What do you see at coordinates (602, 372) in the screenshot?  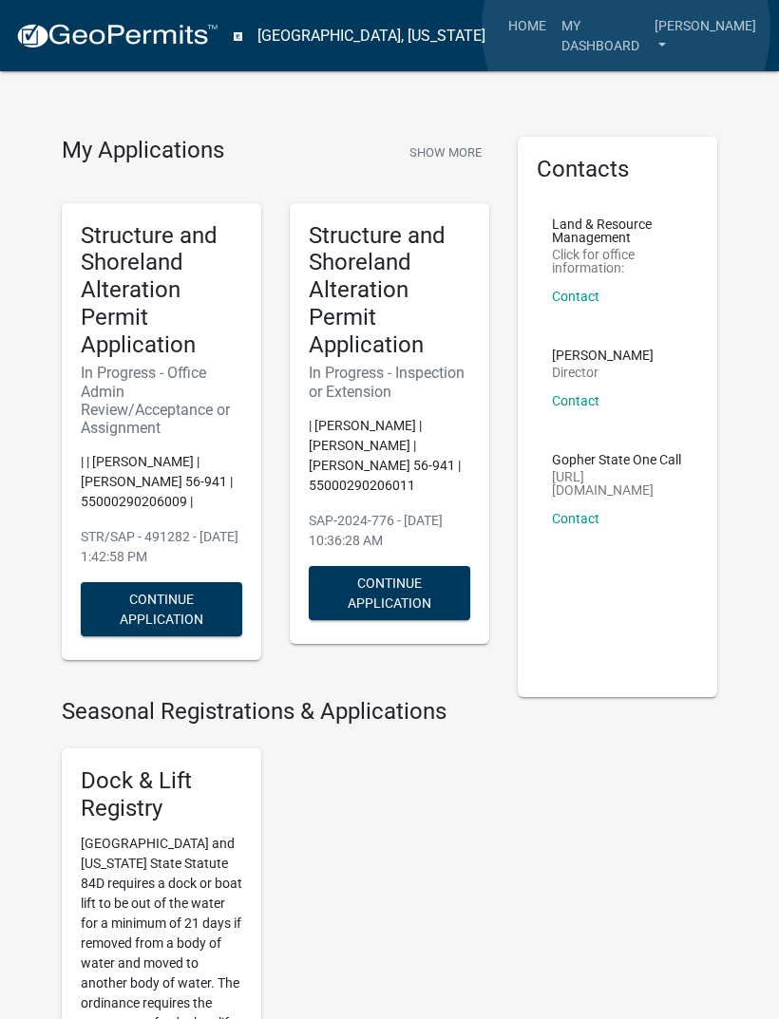 I see `p: Director` at bounding box center [602, 372].